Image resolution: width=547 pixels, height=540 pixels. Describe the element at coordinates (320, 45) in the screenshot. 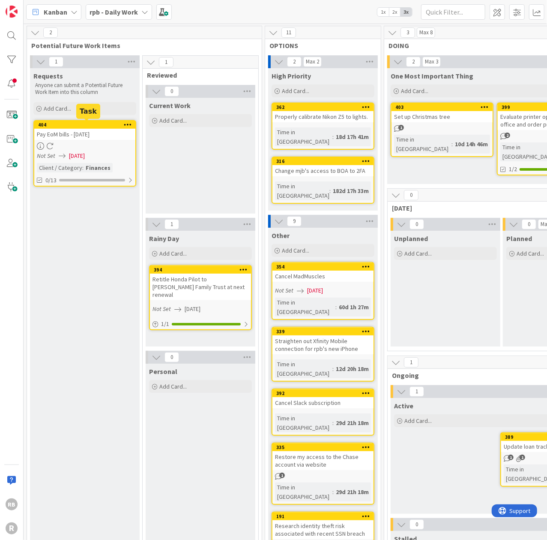

I see `span: OPTIONS` at that location.